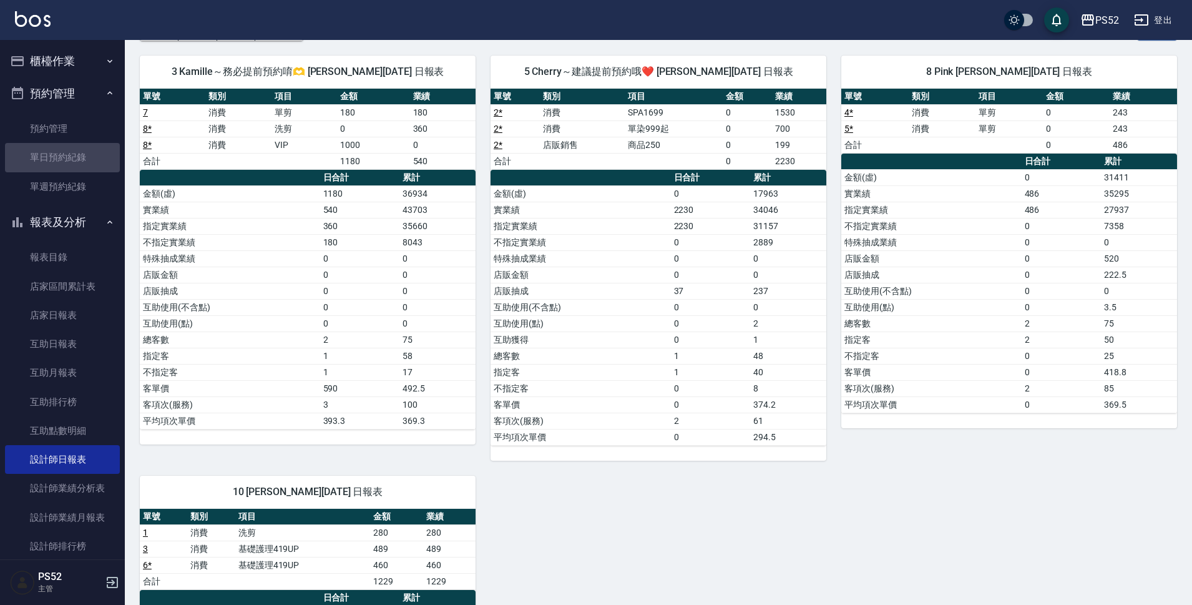 Image resolution: width=1192 pixels, height=605 pixels. What do you see at coordinates (360, 193) in the screenshot?
I see `td: 1180` at bounding box center [360, 193].